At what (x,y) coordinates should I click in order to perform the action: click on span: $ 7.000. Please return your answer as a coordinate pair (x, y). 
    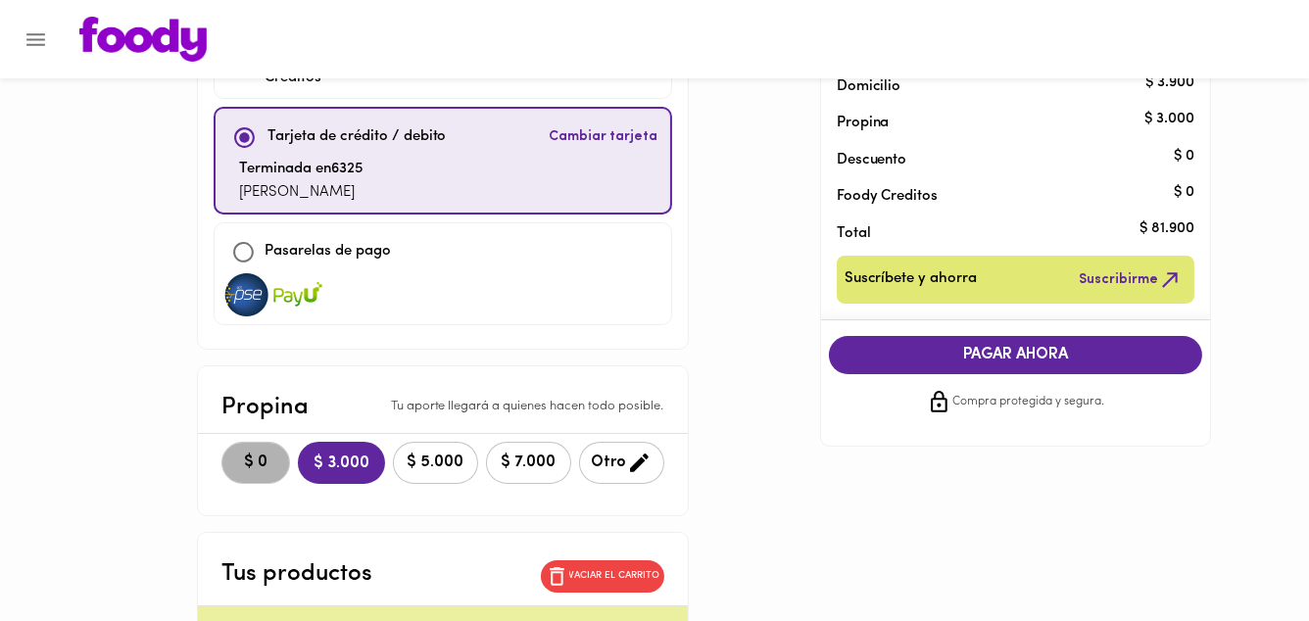
    Looking at the image, I should click on (528, 463).